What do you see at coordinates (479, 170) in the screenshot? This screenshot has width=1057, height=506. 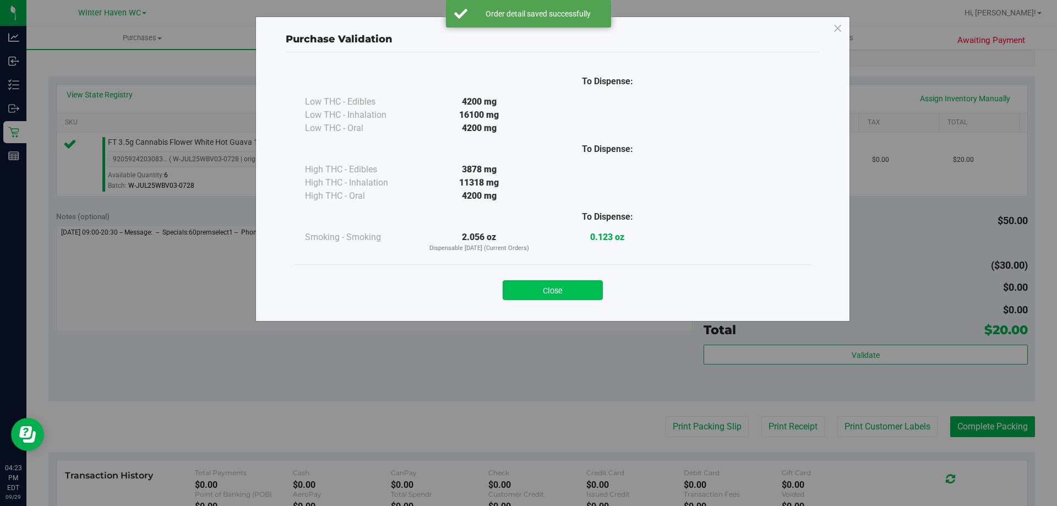 I see `div: 3878 mg` at bounding box center [479, 170].